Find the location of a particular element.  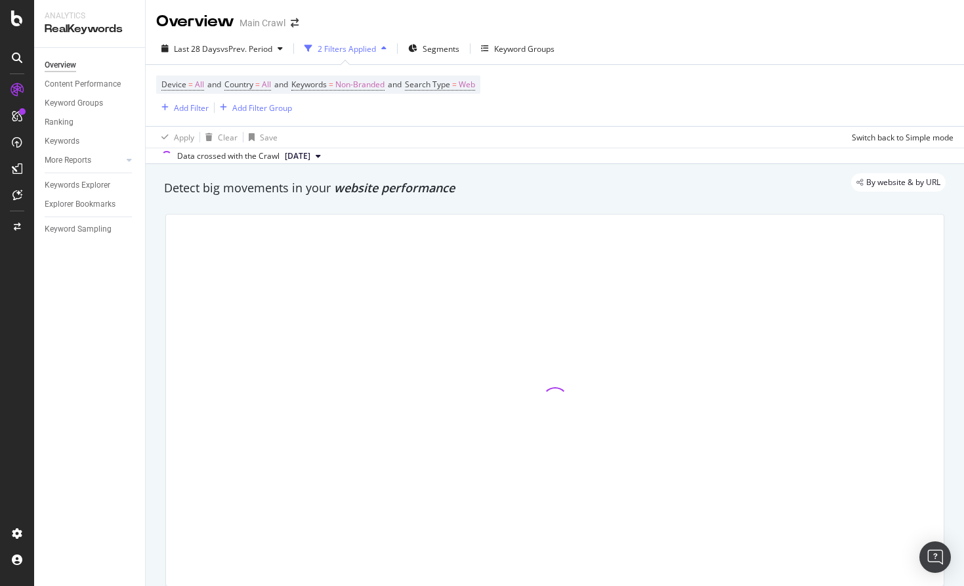

div: Save is located at coordinates (268, 137).